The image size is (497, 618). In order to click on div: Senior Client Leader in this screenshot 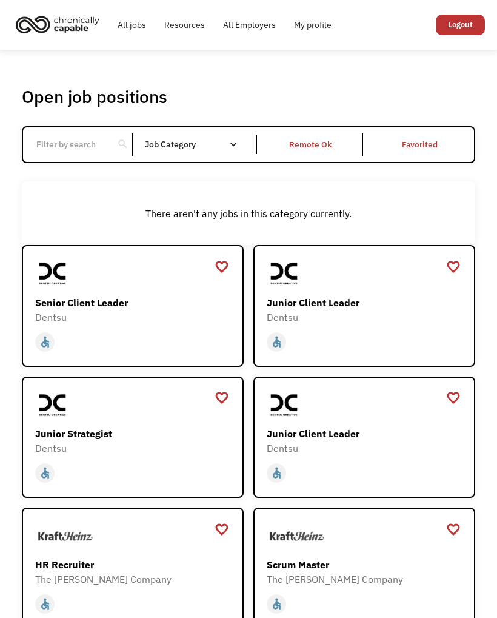, I will do `click(134, 303)`.